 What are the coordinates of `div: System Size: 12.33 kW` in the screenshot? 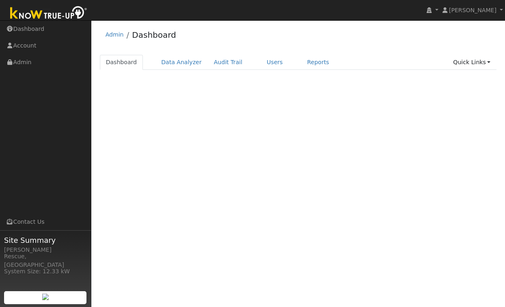 It's located at (45, 271).